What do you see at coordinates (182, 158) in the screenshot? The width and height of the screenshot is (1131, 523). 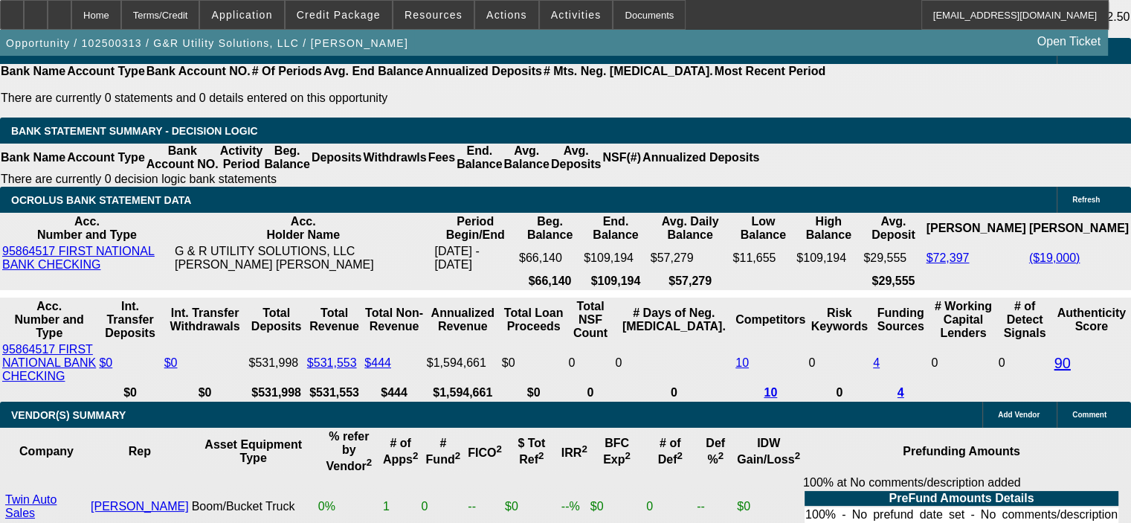 I see `th: Bank Account NO.` at bounding box center [182, 158].